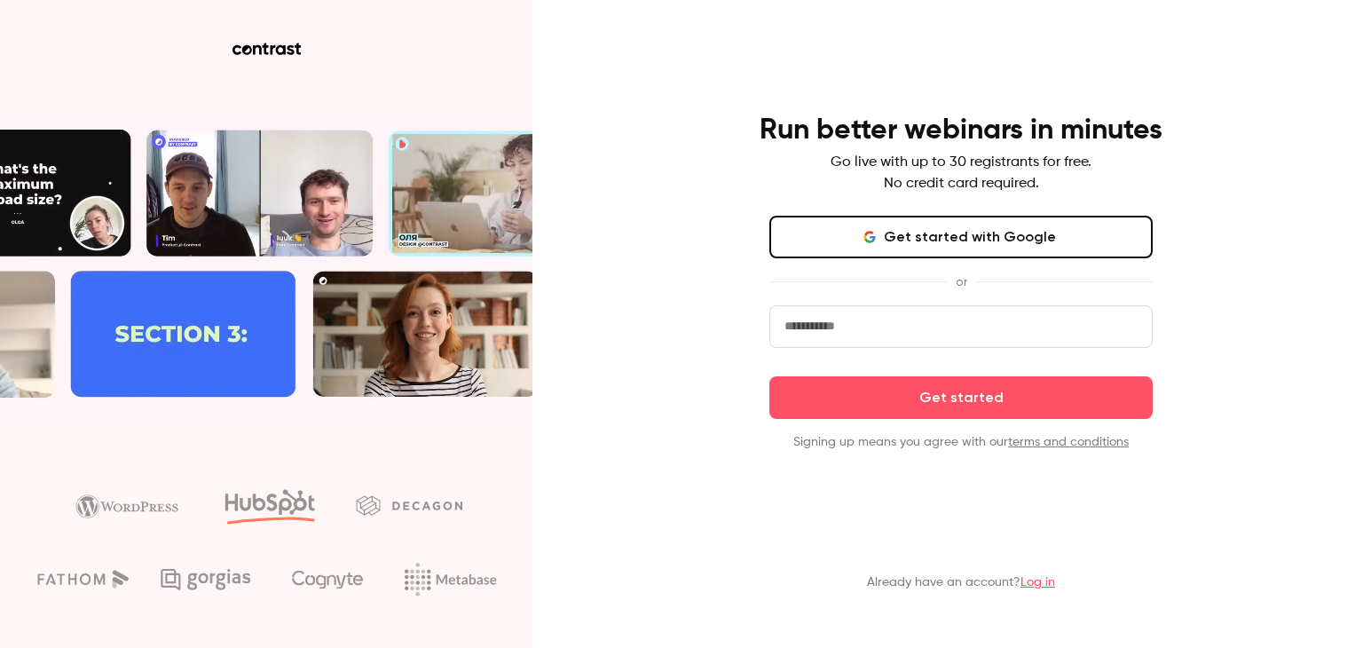 The image size is (1363, 648). Describe the element at coordinates (961, 173) in the screenshot. I see `p: Go live with up to 30 registrants for free. No credit card required.` at that location.